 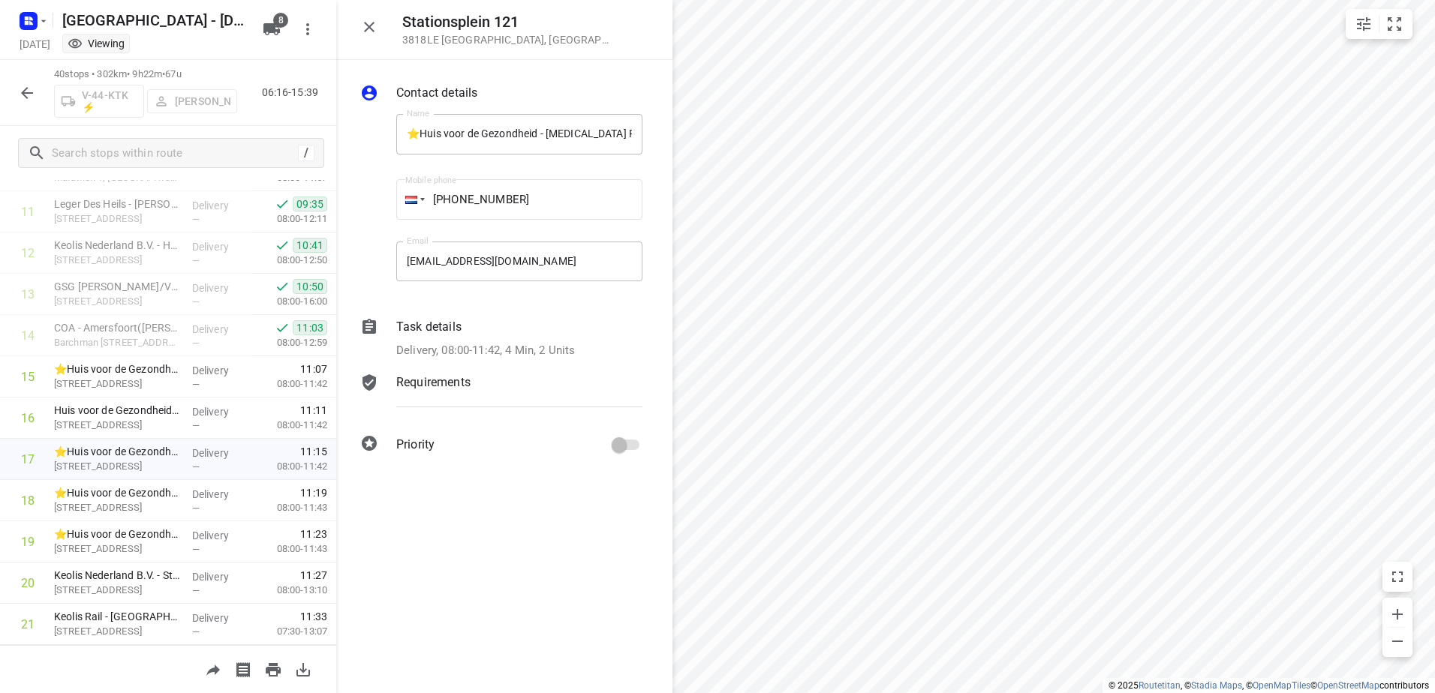 What do you see at coordinates (146, 74) in the screenshot?
I see `p: 40 stops • 302km • 9h22m` at bounding box center [146, 74].